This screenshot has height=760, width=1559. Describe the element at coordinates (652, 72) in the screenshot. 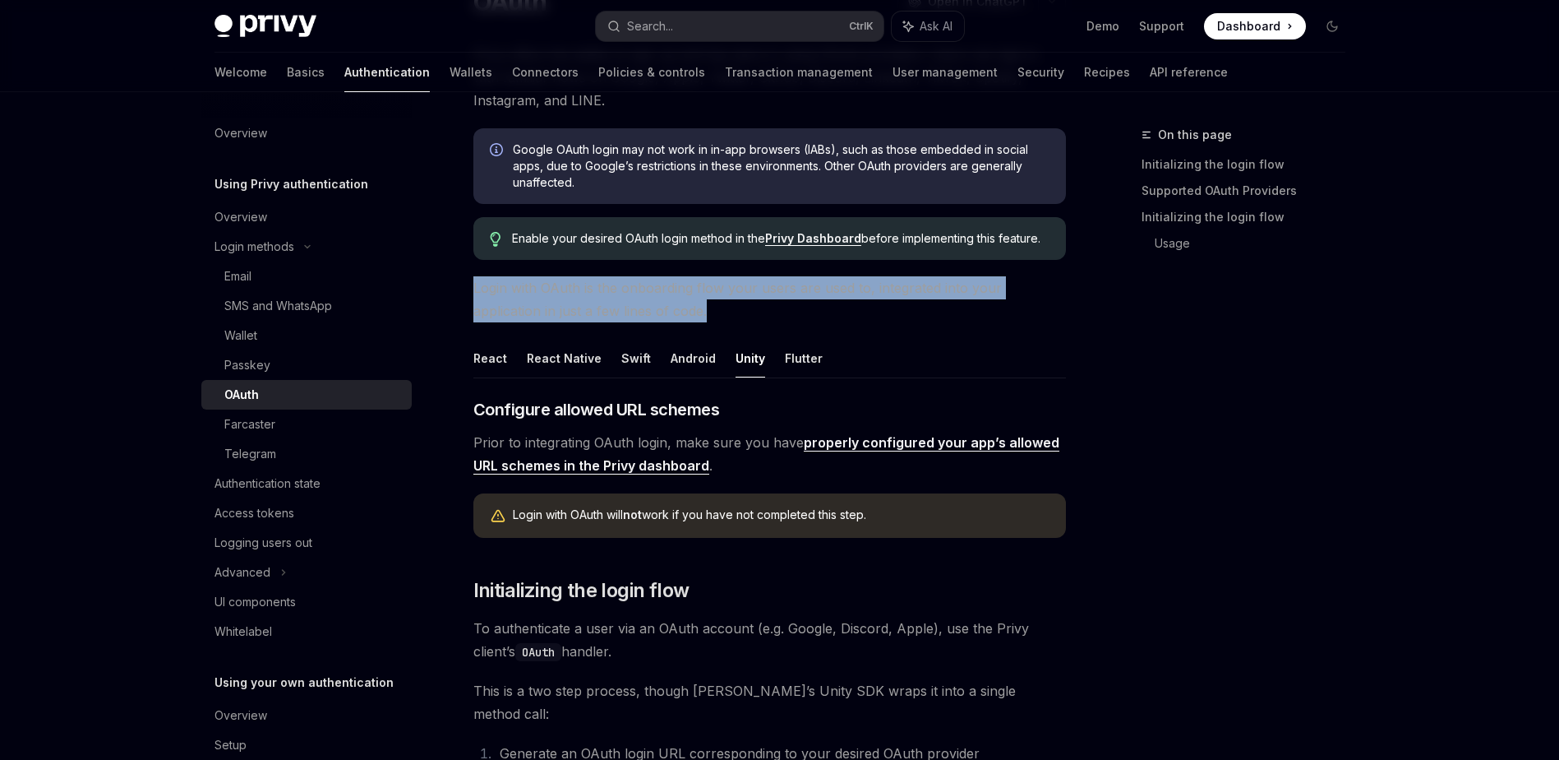

I see `a: Policies & controls` at that location.